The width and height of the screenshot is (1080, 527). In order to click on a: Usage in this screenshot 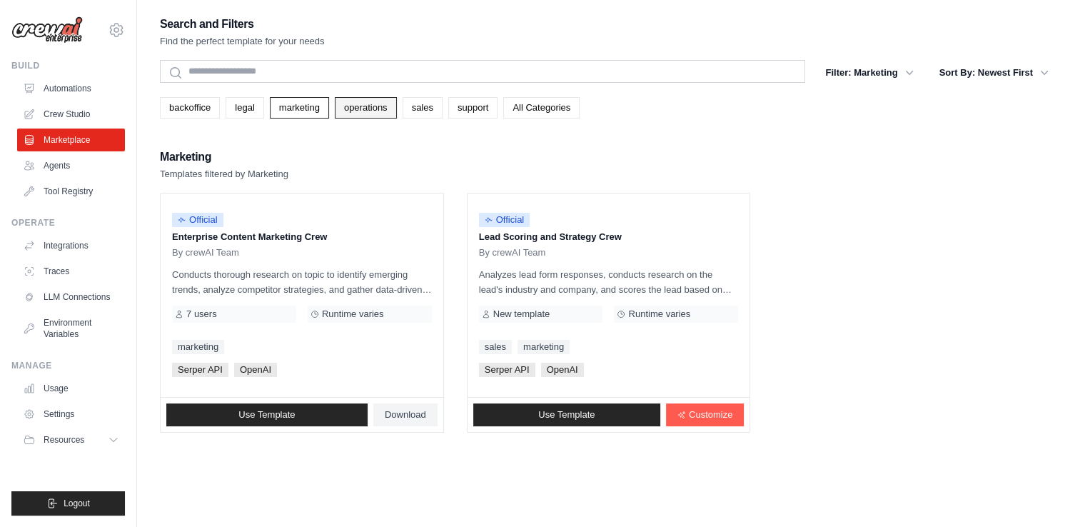, I will do `click(71, 388)`.